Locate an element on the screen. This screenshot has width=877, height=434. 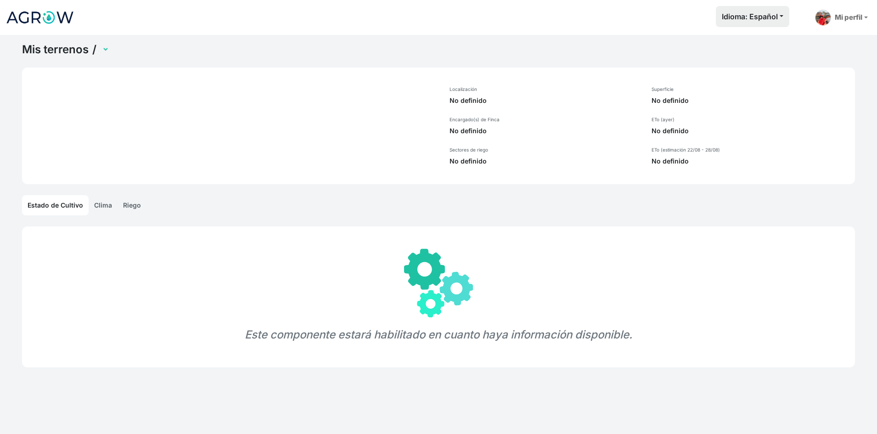
a: Riego is located at coordinates (132, 205).